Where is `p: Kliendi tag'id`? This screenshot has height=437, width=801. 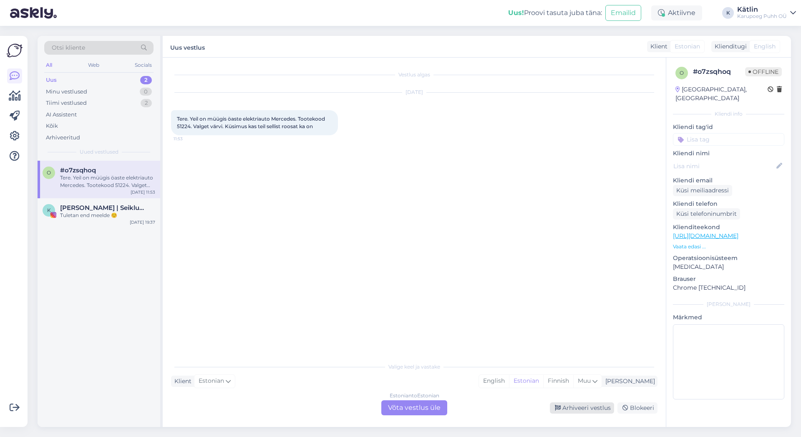 p: Kliendi tag'id is located at coordinates (728, 127).